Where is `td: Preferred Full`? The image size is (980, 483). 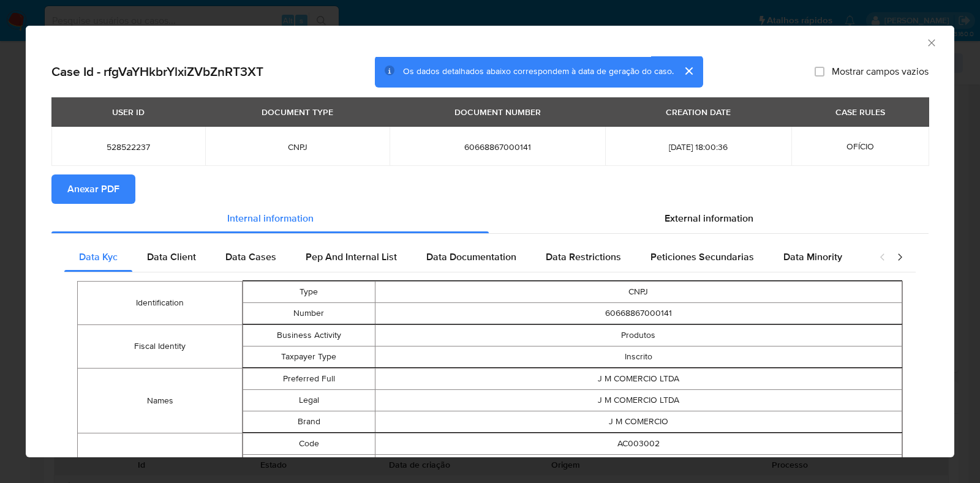
td: Preferred Full is located at coordinates (309, 379).